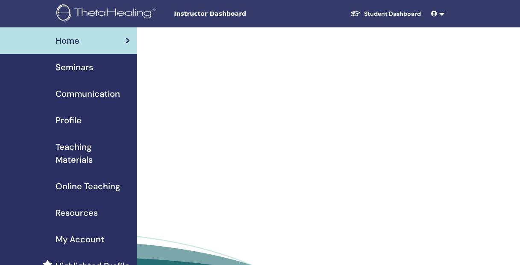  Describe the element at coordinates (80, 239) in the screenshot. I see `span: My Account` at that location.